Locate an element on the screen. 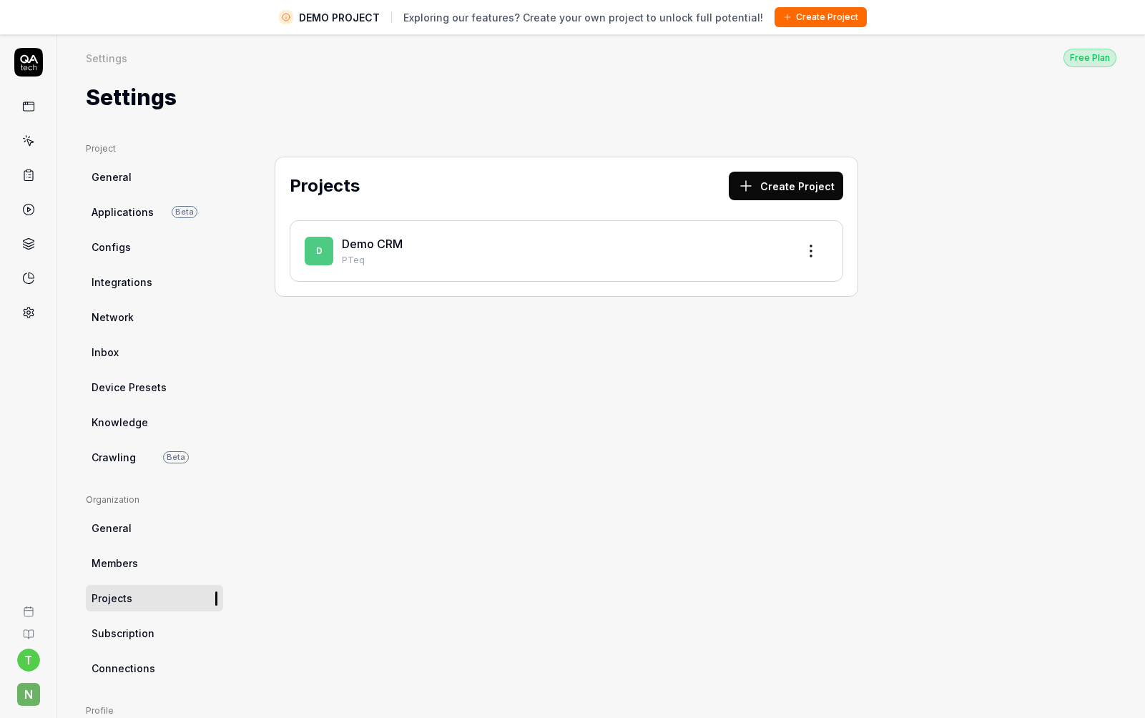 The height and width of the screenshot is (718, 1145). span: DEMO PROJECT is located at coordinates (339, 17).